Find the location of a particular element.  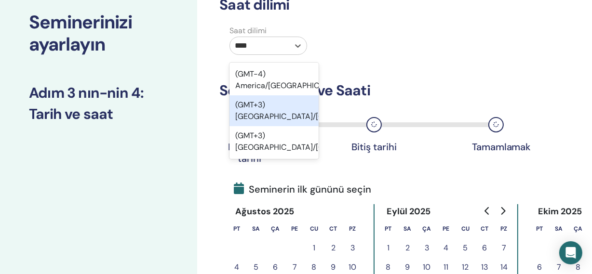

div: Tamamlamak is located at coordinates (496, 147).